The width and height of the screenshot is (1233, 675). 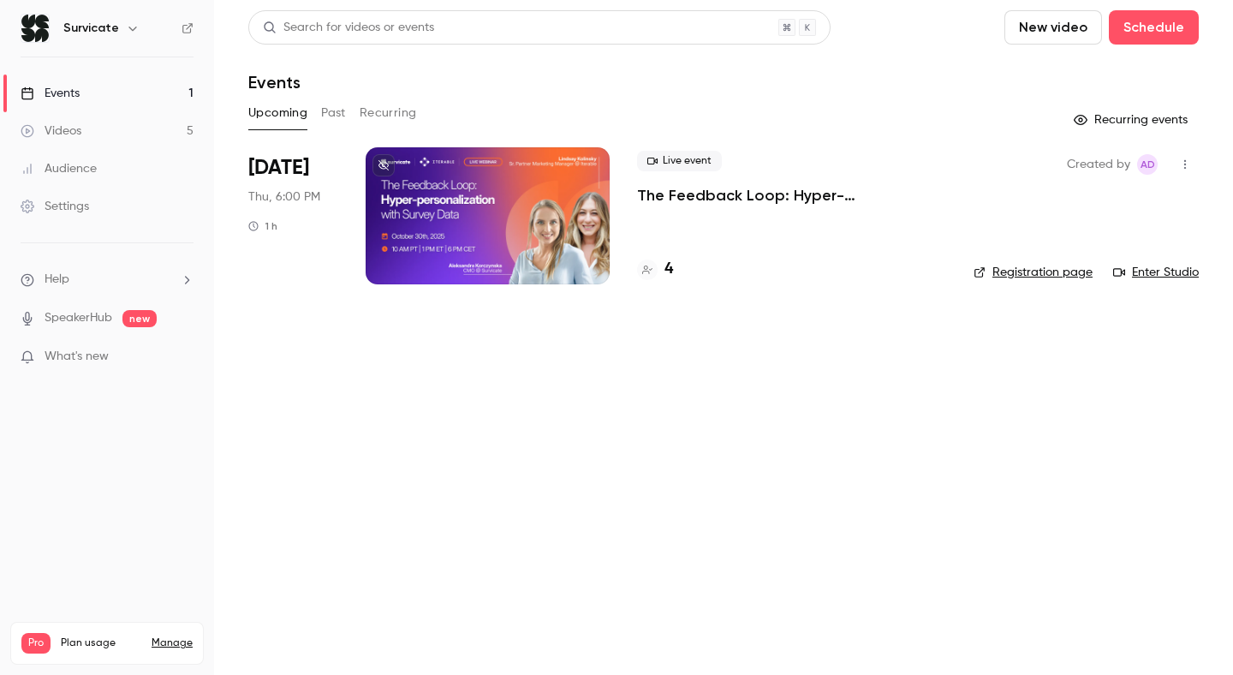 I want to click on span: Help, so click(x=57, y=279).